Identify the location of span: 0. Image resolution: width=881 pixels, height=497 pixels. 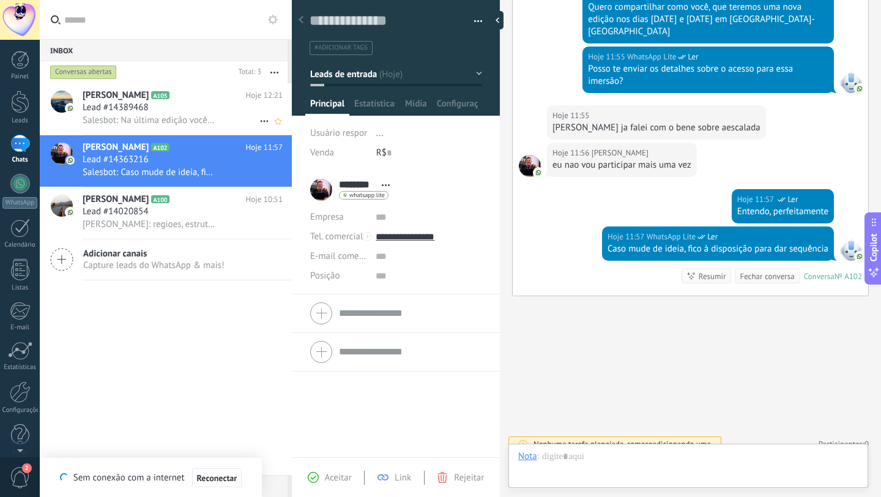
(866, 444).